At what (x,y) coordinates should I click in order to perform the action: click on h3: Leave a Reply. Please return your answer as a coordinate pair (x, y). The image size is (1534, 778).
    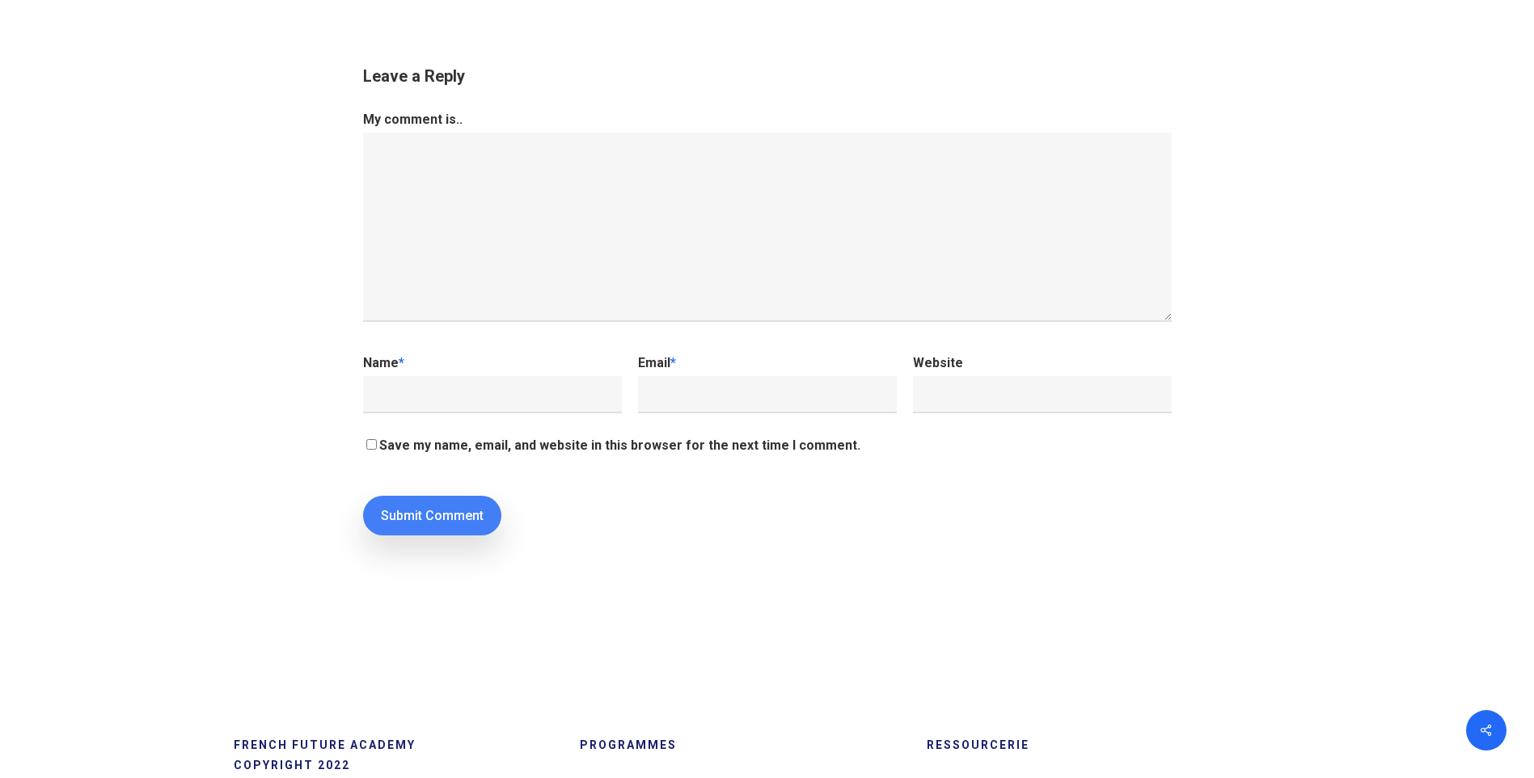
    Looking at the image, I should click on (767, 76).